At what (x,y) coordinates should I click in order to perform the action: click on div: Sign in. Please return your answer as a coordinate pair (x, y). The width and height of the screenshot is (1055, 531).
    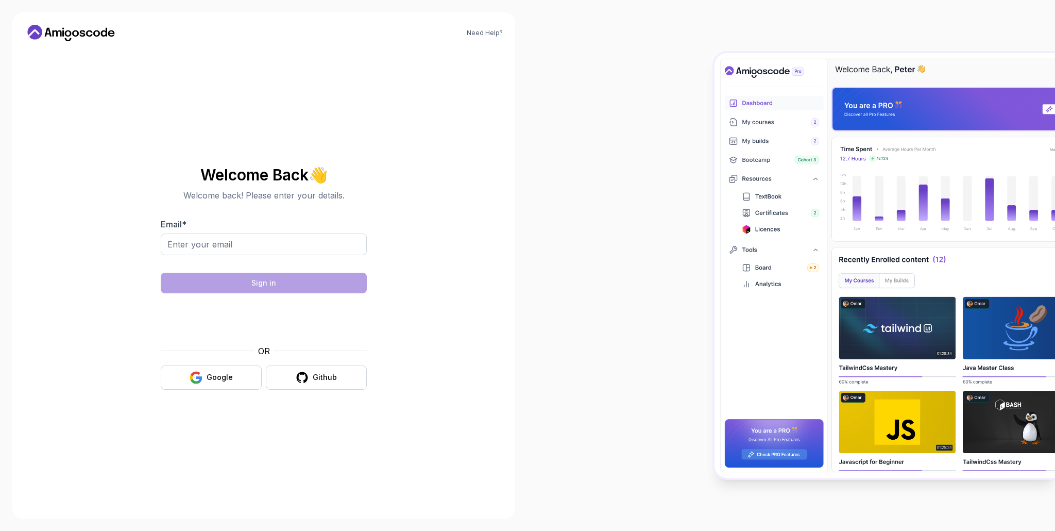
    Looking at the image, I should click on (264, 283).